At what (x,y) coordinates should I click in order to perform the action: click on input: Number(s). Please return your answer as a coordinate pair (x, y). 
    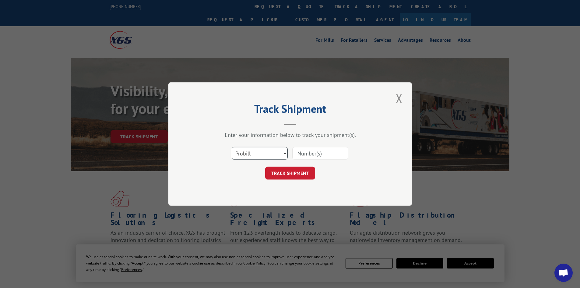
    Looking at the image, I should click on (320, 153).